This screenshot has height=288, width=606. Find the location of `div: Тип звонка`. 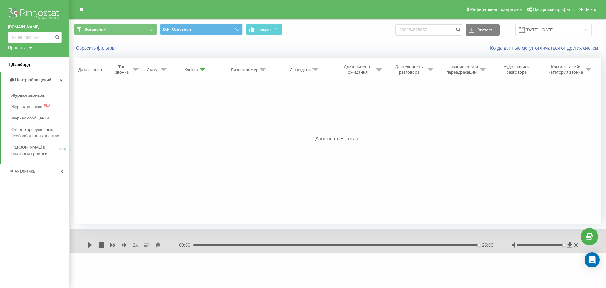

div: Тип звонка is located at coordinates (122, 69).